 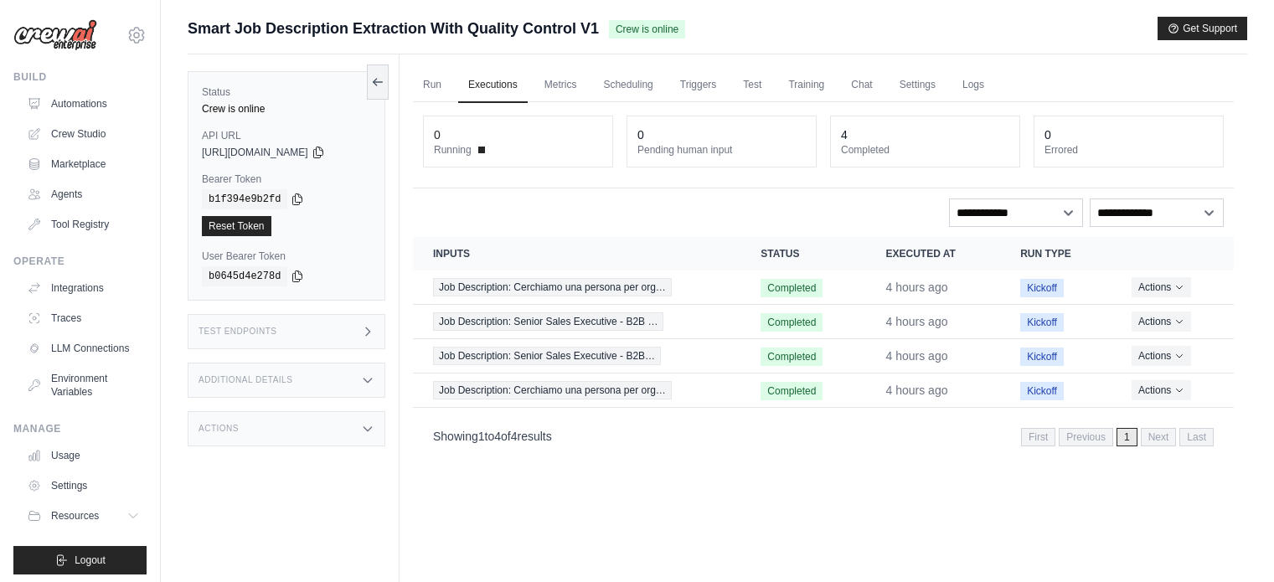 What do you see at coordinates (576, 254) in the screenshot?
I see `th: Inputs` at bounding box center [576, 254].